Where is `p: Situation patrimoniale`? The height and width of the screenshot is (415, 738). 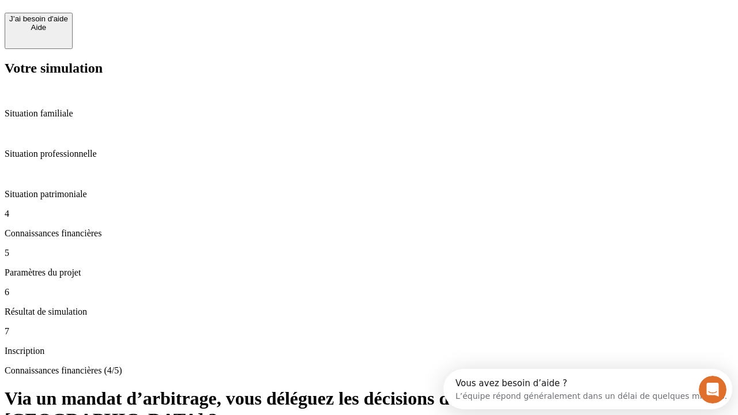 p: Situation patrimoniale is located at coordinates (369, 194).